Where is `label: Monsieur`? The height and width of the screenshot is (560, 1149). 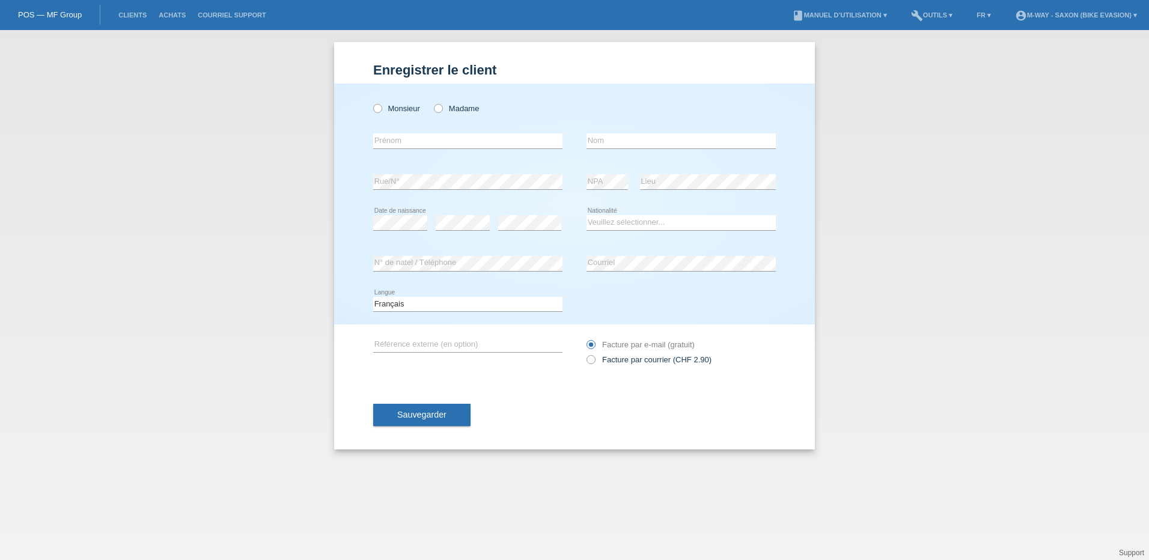 label: Monsieur is located at coordinates (397, 108).